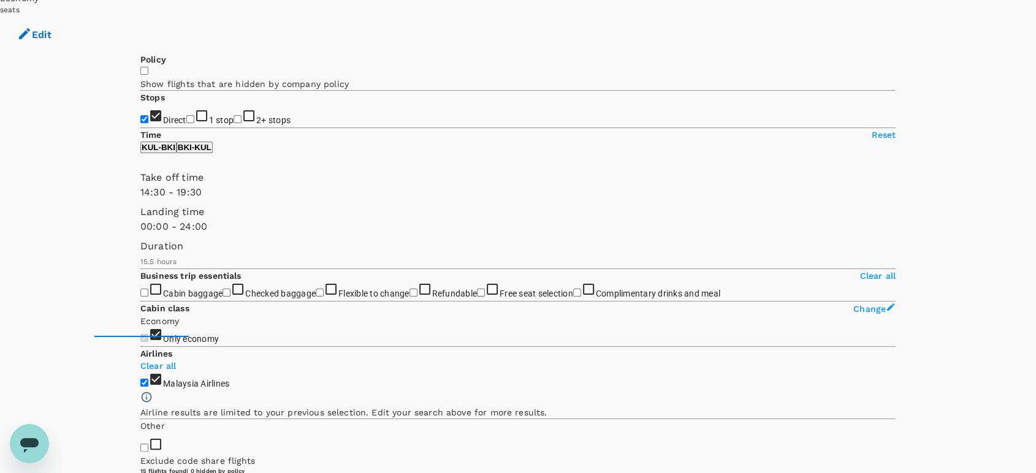 The height and width of the screenshot is (473, 1036). I want to click on input: Flexible to change, so click(320, 293).